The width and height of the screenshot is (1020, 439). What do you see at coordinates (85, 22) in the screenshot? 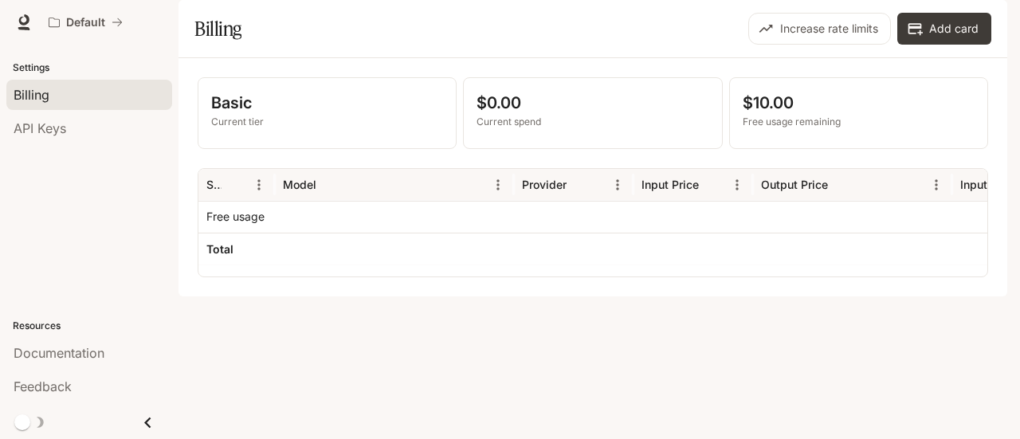
I see `p: Default` at bounding box center [85, 22].